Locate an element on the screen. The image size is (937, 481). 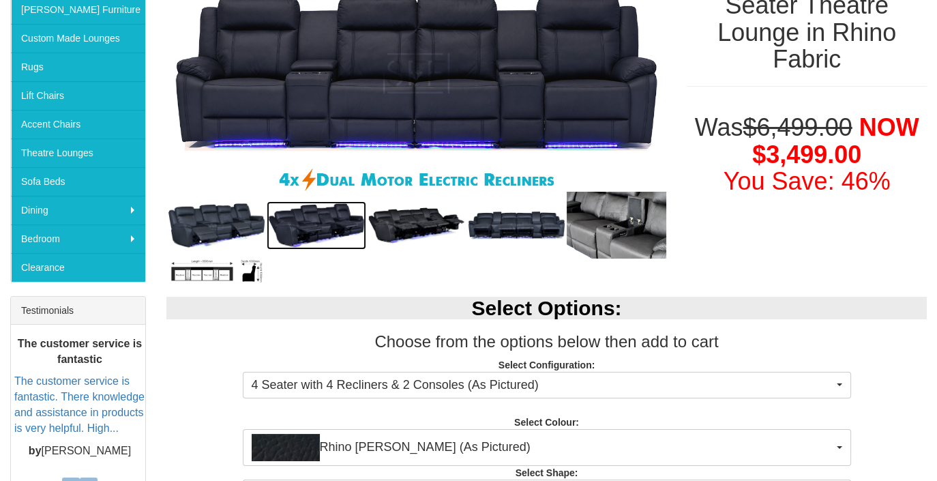
span: NOW $3,499.00 is located at coordinates (835, 140).